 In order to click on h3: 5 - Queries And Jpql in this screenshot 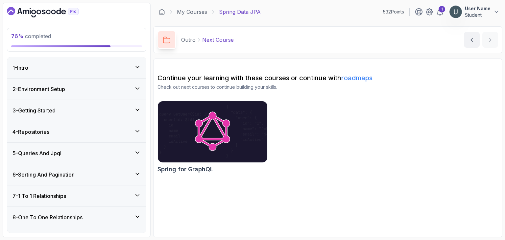, I will do `click(37, 153)`.